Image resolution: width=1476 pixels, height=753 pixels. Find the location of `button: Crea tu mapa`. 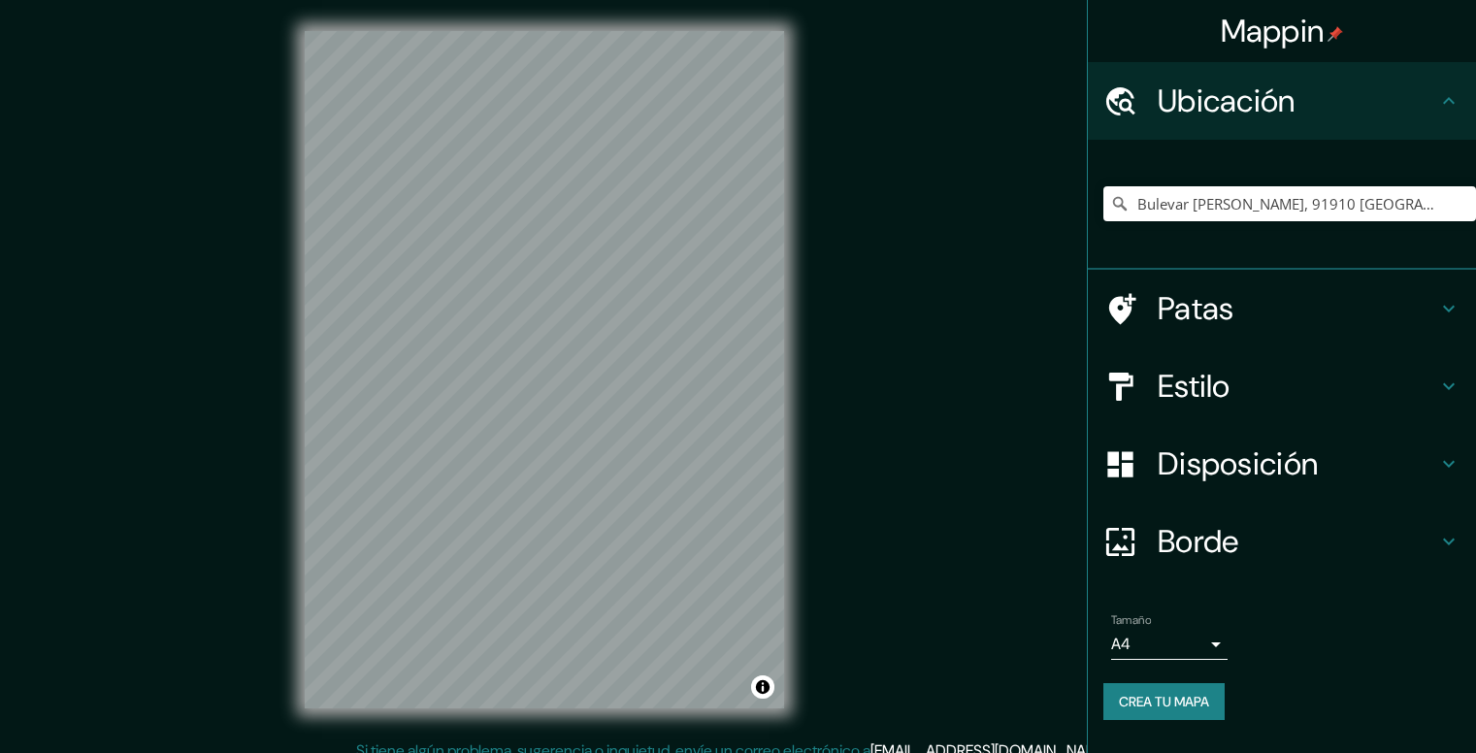

button: Crea tu mapa is located at coordinates (1163, 701).